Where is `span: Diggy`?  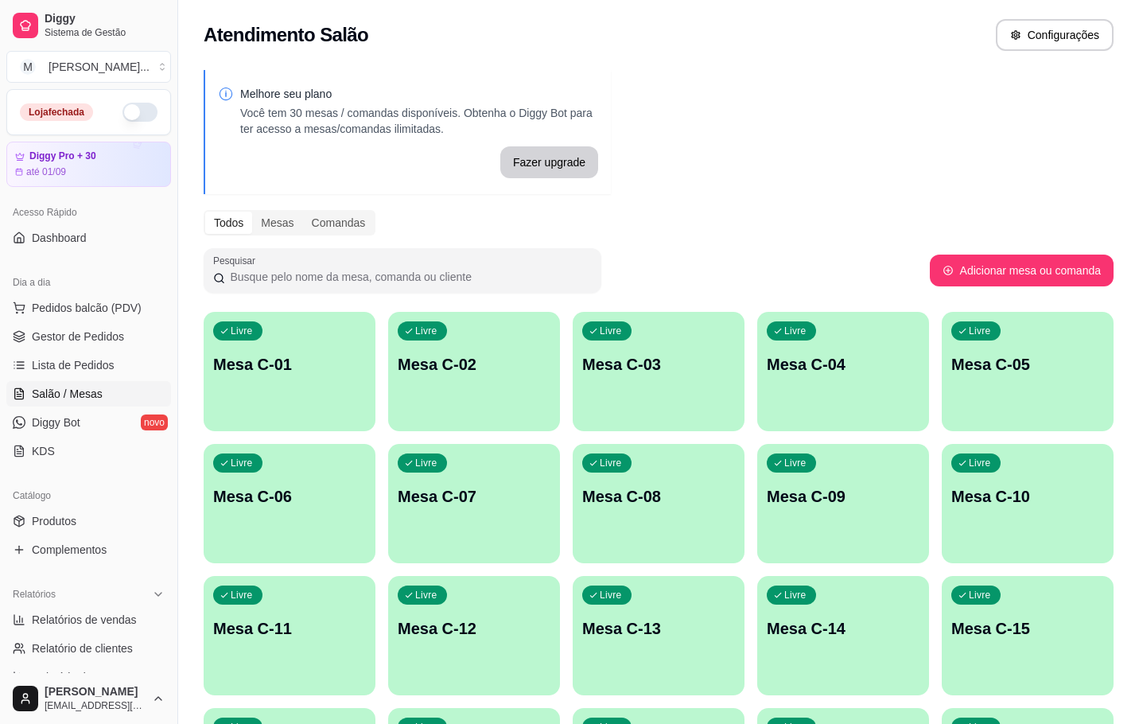 span: Diggy is located at coordinates (104, 19).